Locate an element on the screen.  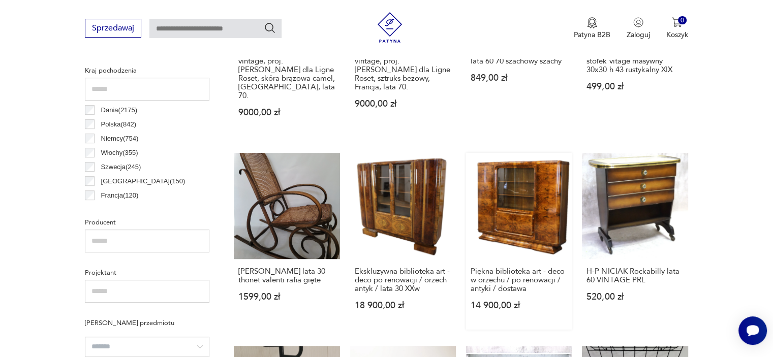
a: Sprzedawaj is located at coordinates (113, 29).